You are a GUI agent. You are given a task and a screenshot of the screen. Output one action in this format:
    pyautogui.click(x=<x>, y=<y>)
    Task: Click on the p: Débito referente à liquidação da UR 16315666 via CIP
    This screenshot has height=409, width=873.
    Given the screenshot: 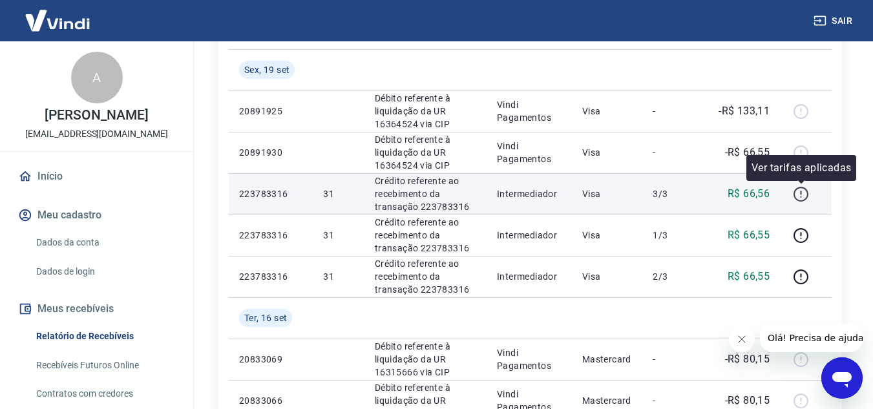 What is the action you would take?
    pyautogui.click(x=425, y=359)
    